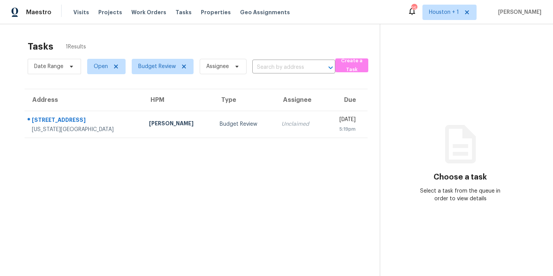 This screenshot has width=553, height=276. I want to click on span: Date Range, so click(49, 66).